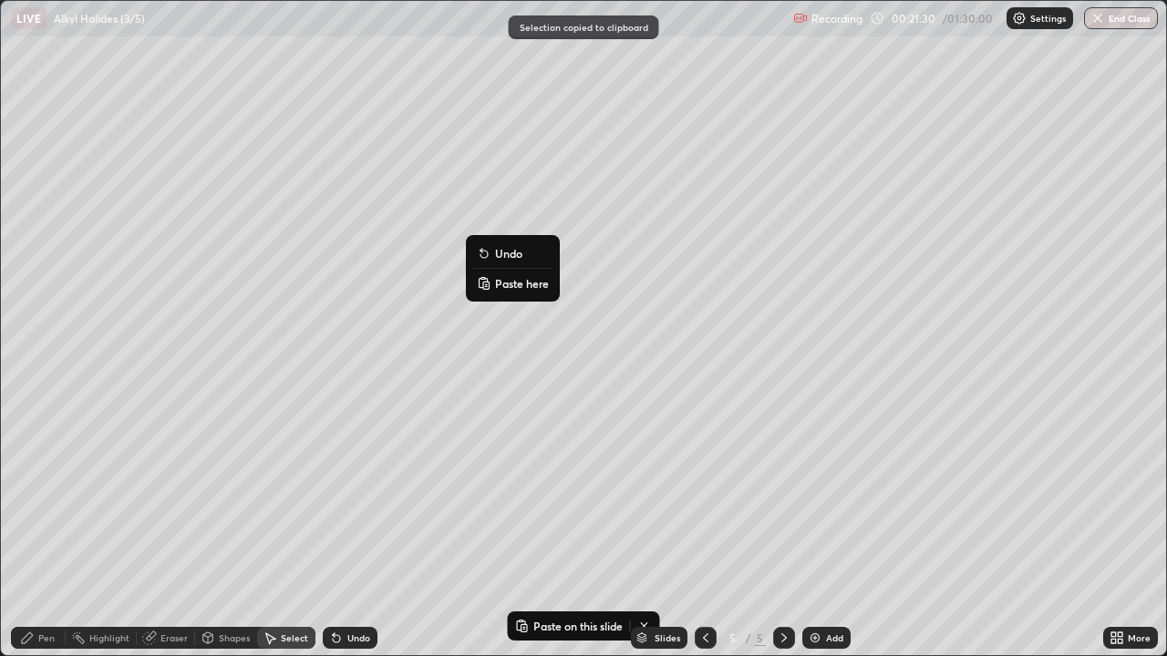  Describe the element at coordinates (569, 626) in the screenshot. I see `button: Paste on this slide` at that location.